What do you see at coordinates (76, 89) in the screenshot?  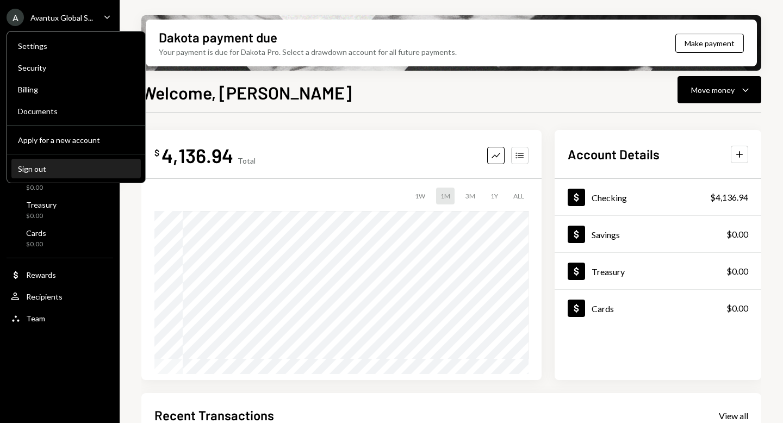 I see `a: Billing` at bounding box center [76, 89].